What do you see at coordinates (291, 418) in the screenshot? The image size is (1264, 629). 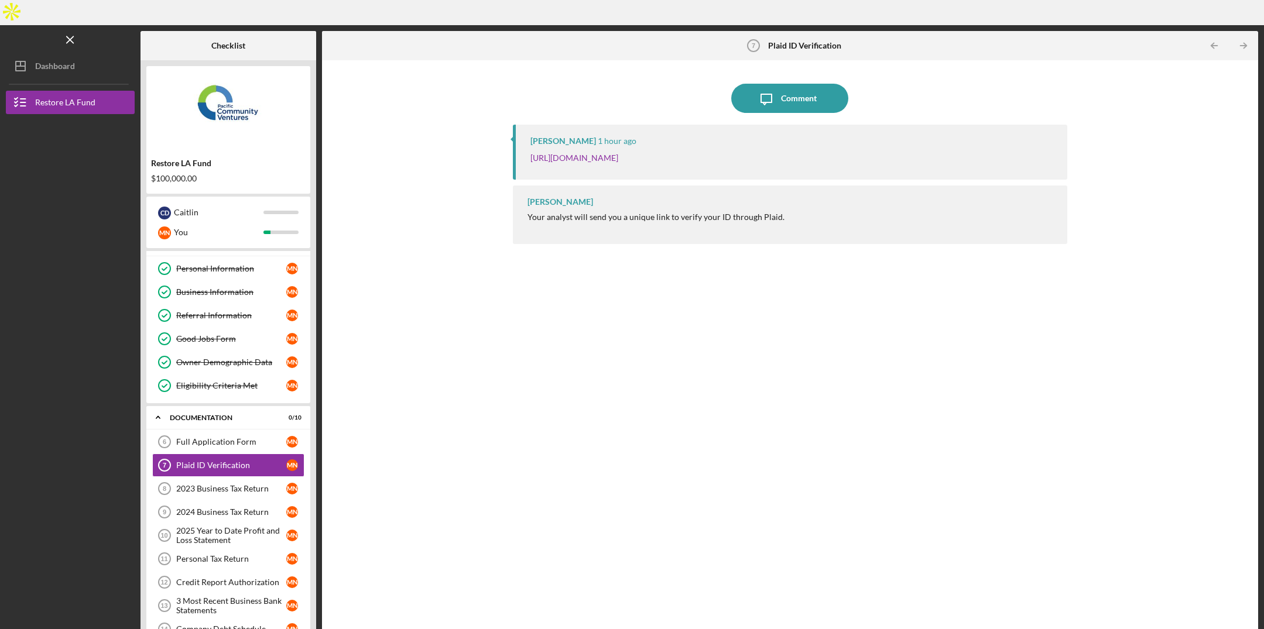 I see `div: 0 / 10` at bounding box center [291, 418].